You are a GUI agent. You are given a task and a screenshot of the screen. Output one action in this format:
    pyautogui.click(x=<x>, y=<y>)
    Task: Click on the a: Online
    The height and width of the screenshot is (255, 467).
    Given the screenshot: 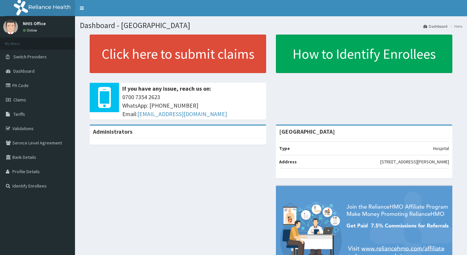 What is the action you would take?
    pyautogui.click(x=31, y=30)
    